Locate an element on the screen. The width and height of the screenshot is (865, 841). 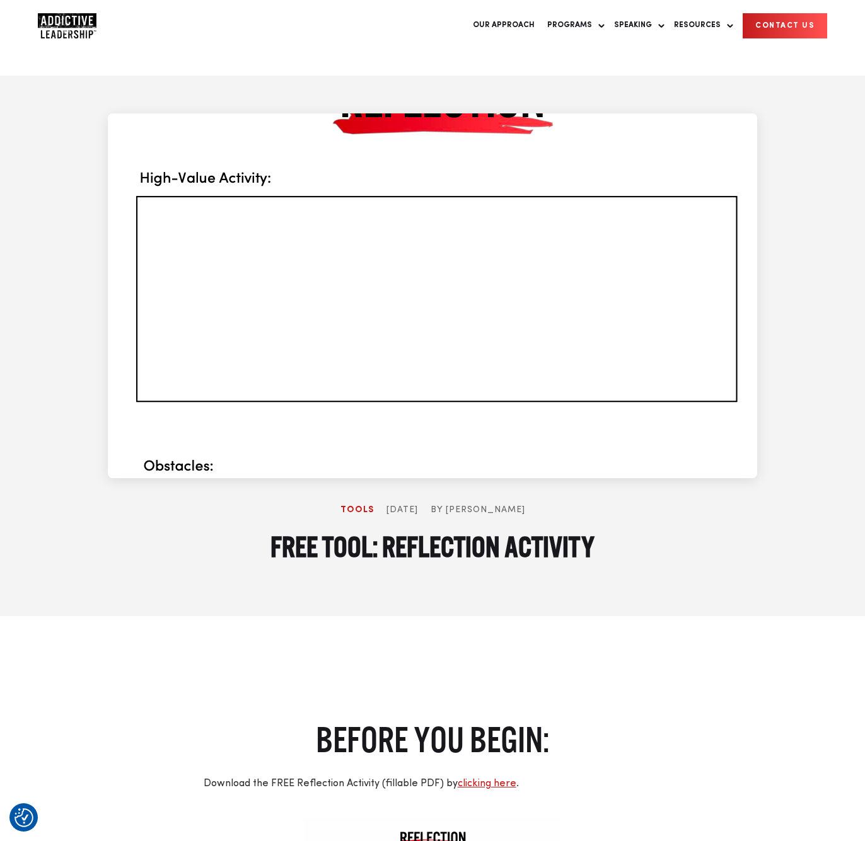
li: Download the FREE Reflection Activity (fillable PDF) by . is located at coordinates (445, 784).